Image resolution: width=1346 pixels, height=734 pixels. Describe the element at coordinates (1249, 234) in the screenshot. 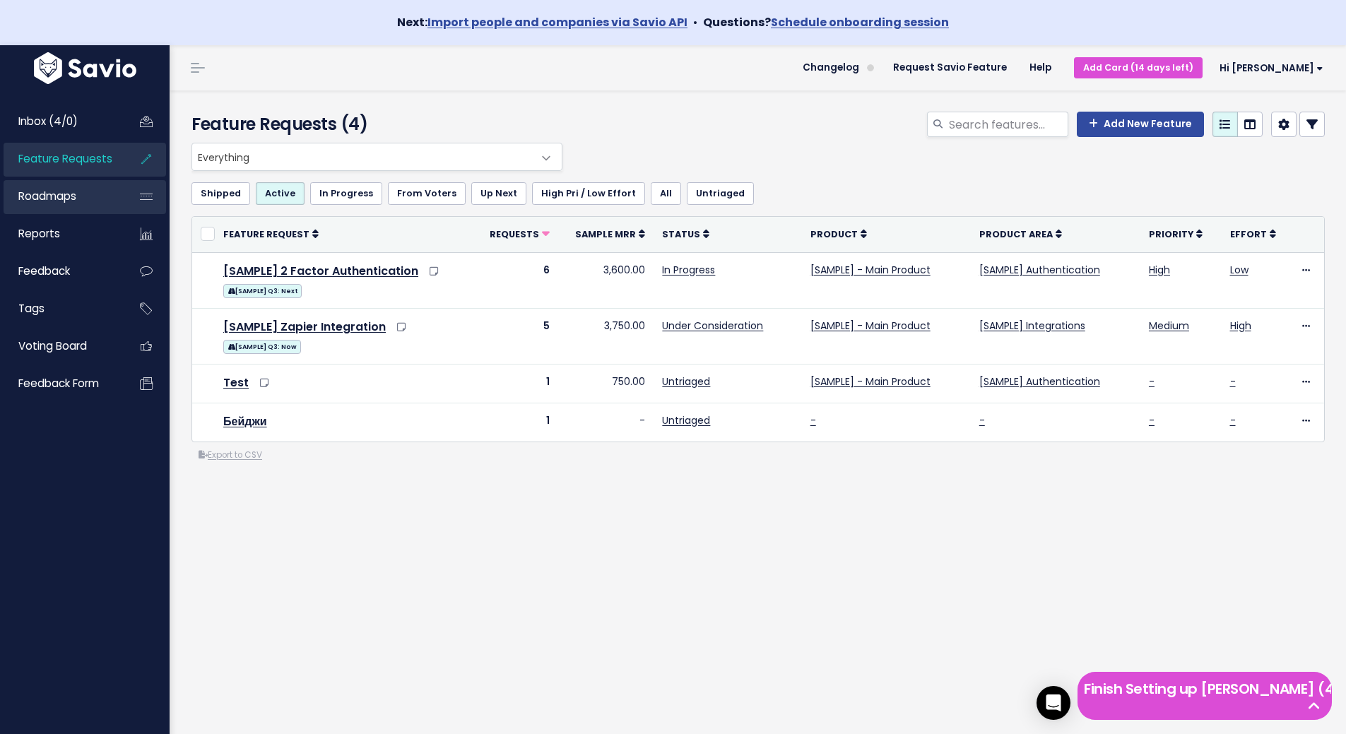

I see `span: Effort` at that location.